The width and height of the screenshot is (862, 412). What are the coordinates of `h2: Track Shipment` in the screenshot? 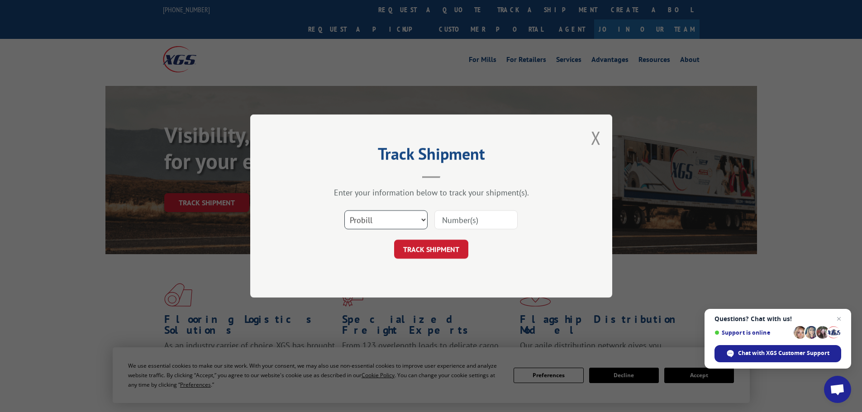 It's located at (431, 156).